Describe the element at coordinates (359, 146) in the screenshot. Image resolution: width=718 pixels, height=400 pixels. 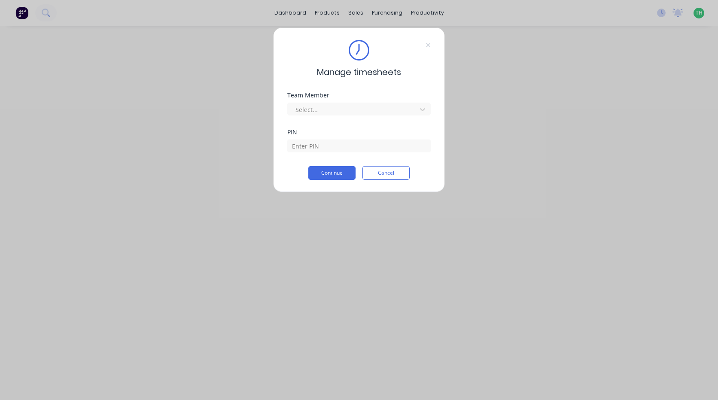
I see `input: Enter PIN` at that location.